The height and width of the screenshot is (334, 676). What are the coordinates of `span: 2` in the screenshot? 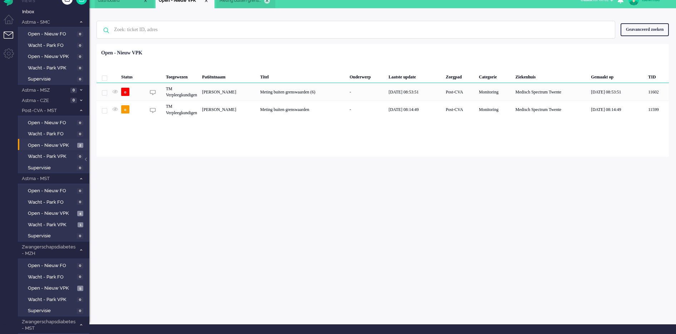 It's located at (80, 145).